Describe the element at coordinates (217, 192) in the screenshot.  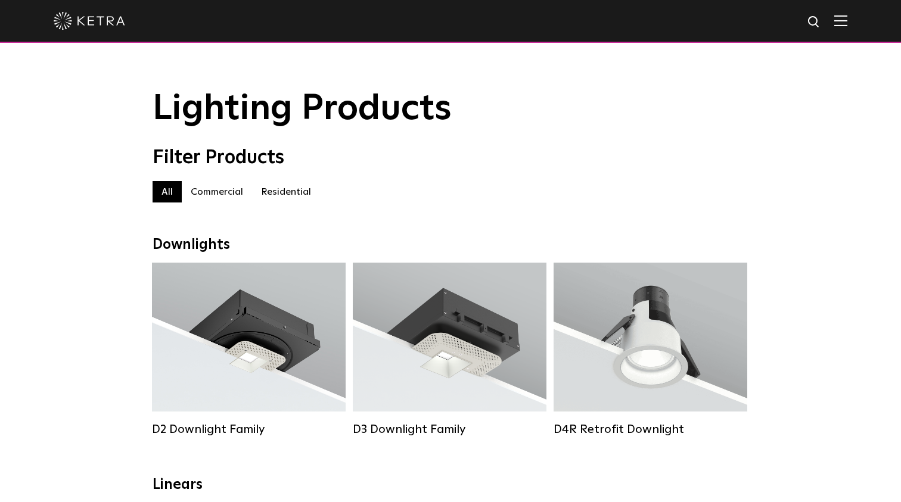
I see `label: Commercial` at that location.